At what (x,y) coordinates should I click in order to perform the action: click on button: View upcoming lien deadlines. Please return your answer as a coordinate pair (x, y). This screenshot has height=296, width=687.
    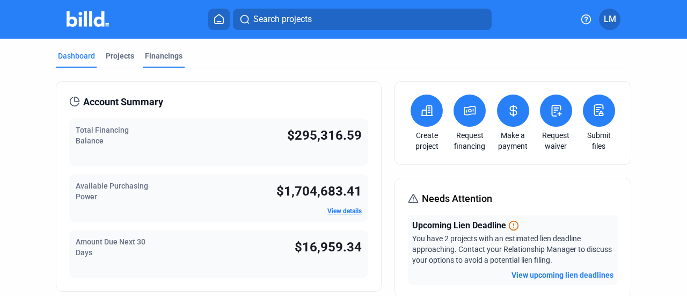
    Looking at the image, I should click on (563, 275).